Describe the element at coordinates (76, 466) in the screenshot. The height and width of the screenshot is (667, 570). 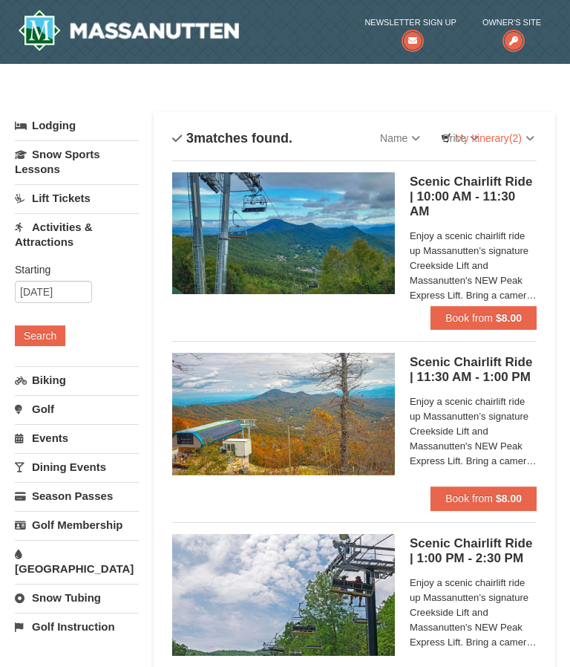
I see `a: Dining Events` at that location.